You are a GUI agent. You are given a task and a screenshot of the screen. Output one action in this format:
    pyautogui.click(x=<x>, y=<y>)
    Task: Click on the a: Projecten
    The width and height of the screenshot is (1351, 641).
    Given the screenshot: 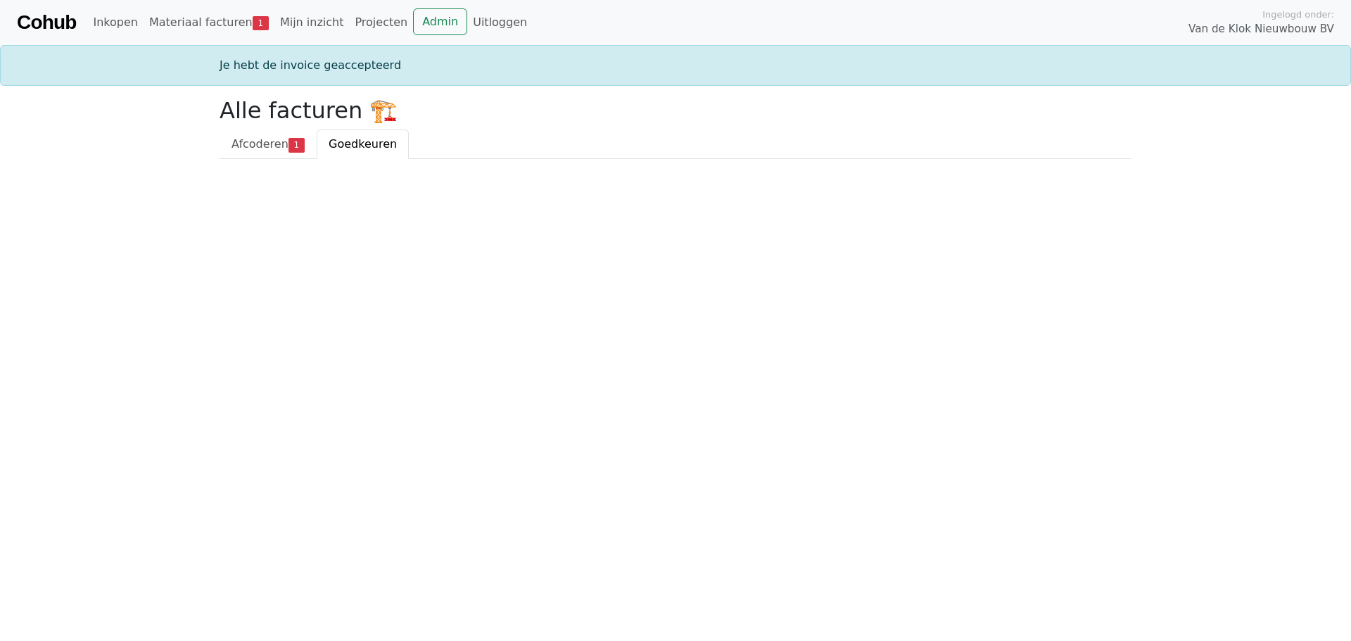 What is the action you would take?
    pyautogui.click(x=381, y=23)
    